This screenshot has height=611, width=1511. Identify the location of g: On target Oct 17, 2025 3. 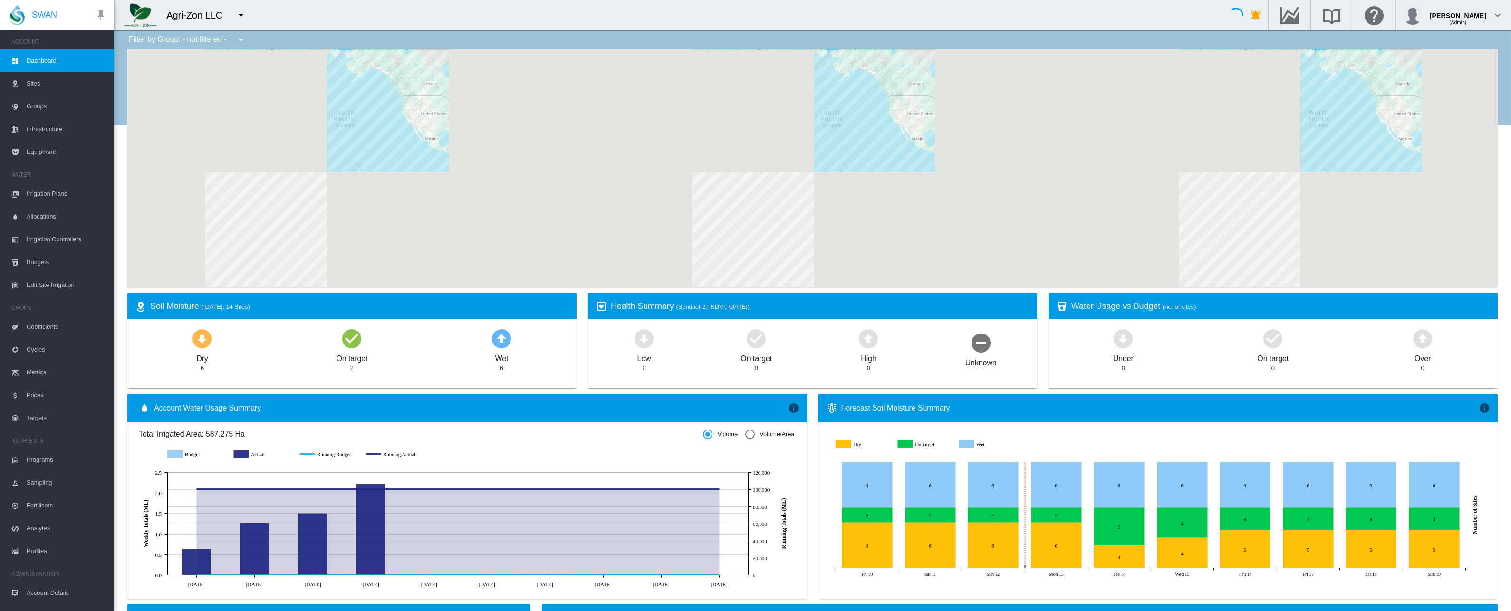
(1308, 519).